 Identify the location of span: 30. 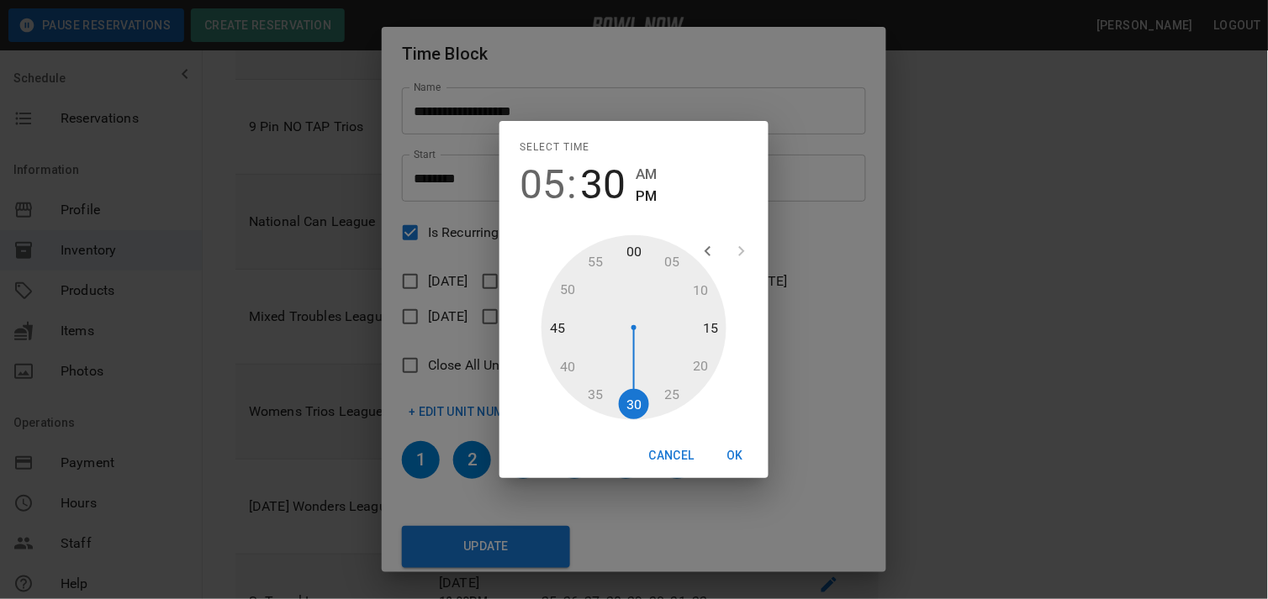
(603, 185).